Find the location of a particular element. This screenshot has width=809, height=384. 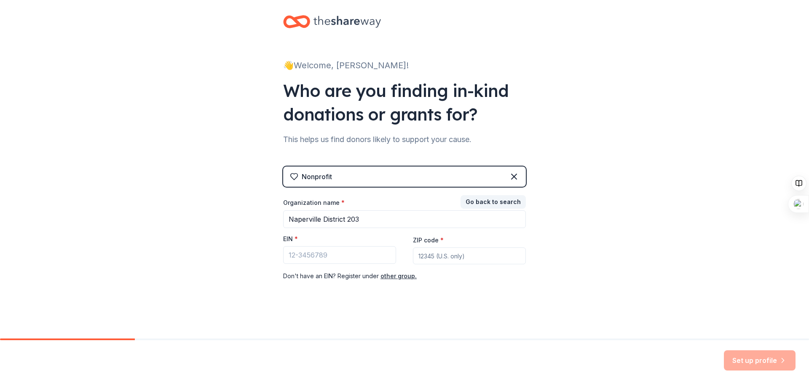

div: Nonprofit is located at coordinates (317, 177).